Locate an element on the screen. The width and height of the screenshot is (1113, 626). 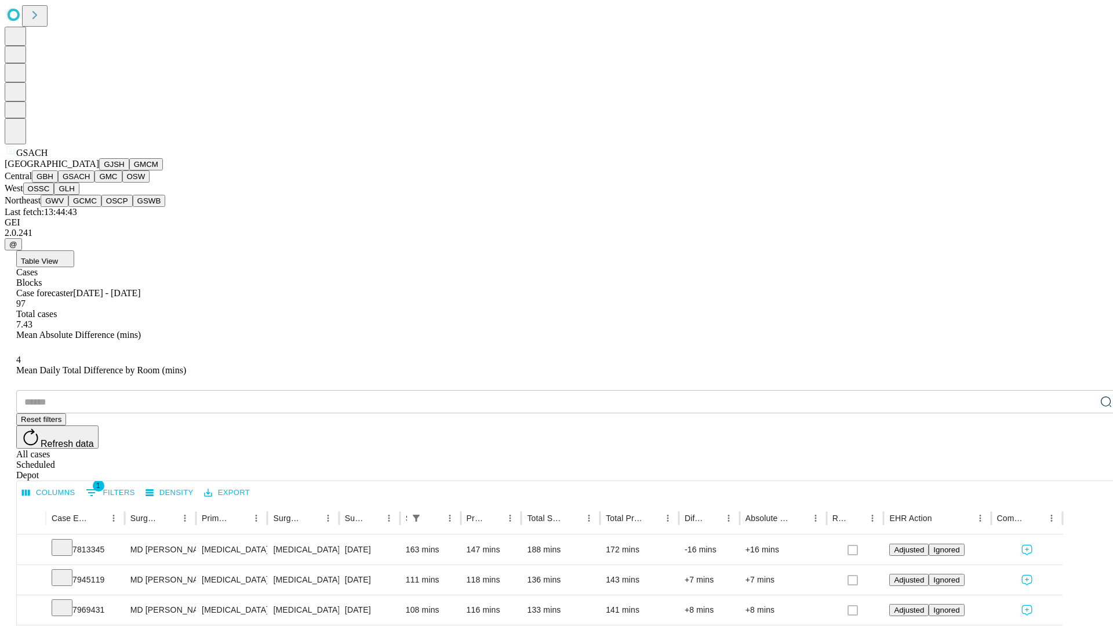
div: Surgeon Name is located at coordinates (145, 518).